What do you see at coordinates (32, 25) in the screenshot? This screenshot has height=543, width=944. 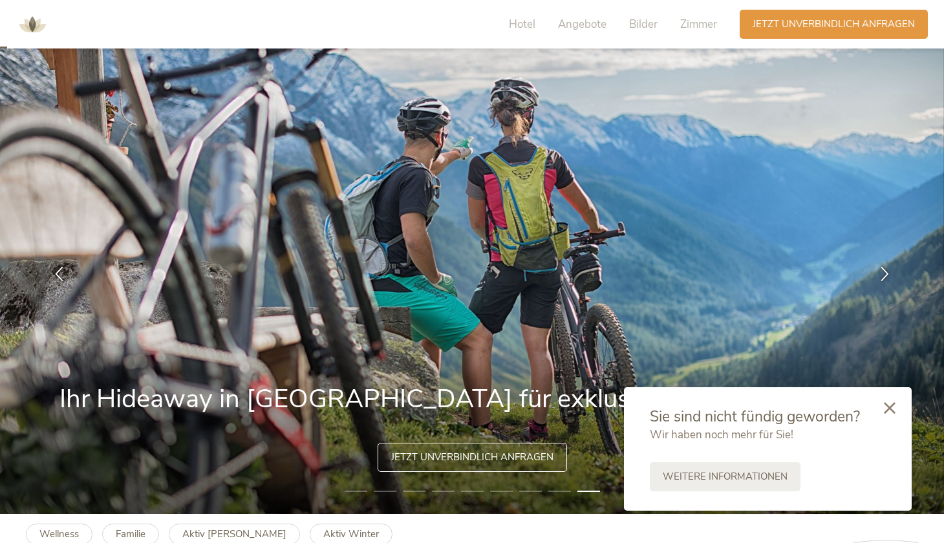 I see `img: AMONTI & LUNARIS Wellnessresort` at bounding box center [32, 25].